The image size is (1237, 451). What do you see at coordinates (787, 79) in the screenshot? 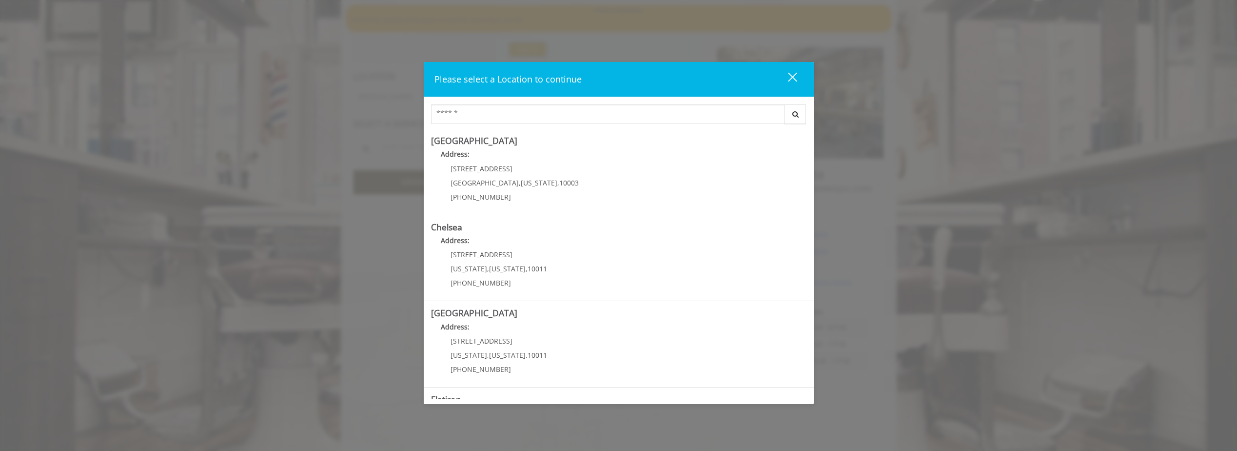
I see `button: close dialog` at bounding box center [787, 79].